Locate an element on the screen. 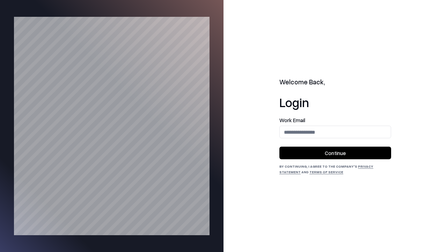 Image resolution: width=447 pixels, height=252 pixels. h2: Welcome Back, is located at coordinates (336, 82).